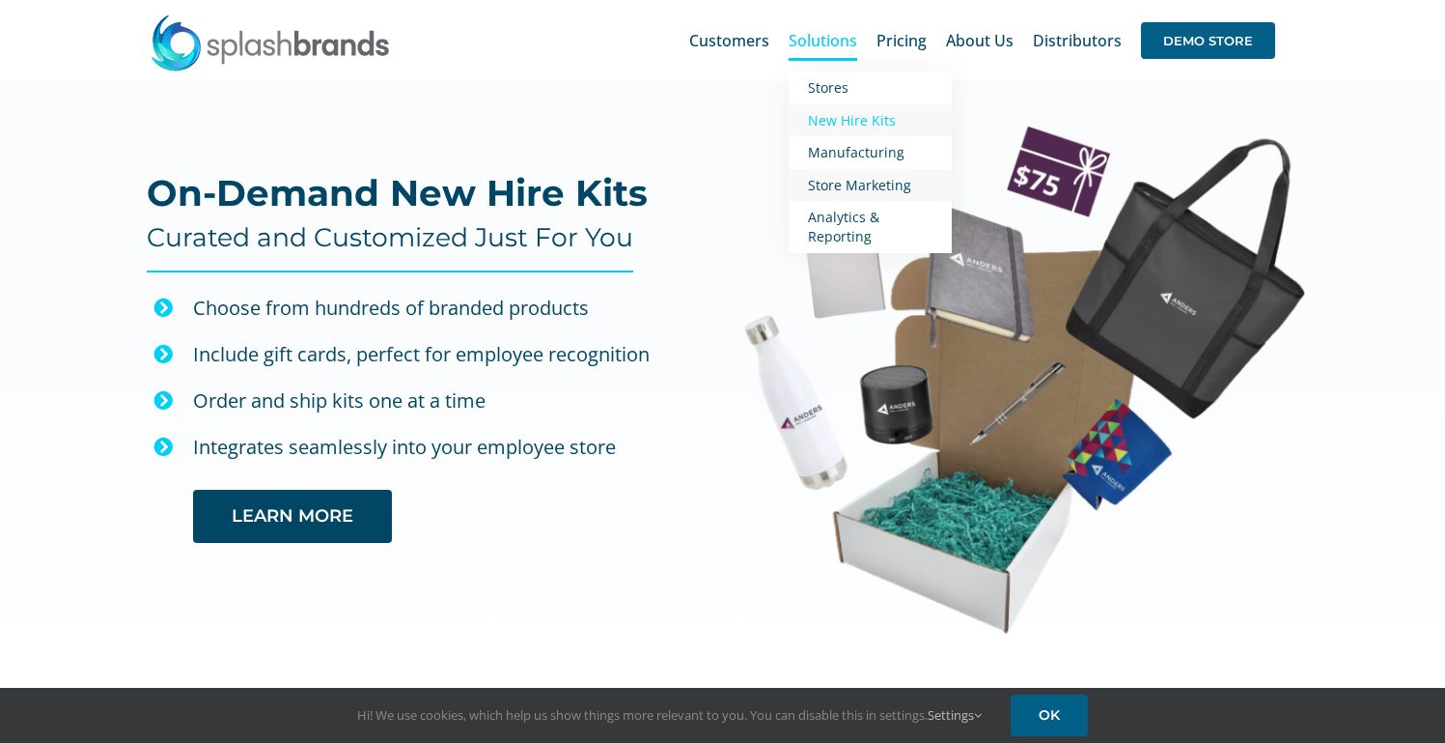  I want to click on a: Customers, so click(729, 41).